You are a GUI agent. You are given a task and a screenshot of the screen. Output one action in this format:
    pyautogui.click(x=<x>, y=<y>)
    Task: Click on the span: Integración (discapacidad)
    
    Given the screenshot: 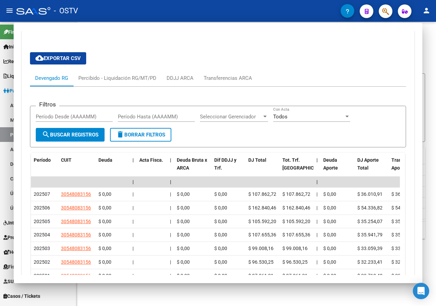 What is the action you would take?
    pyautogui.click(x=35, y=222)
    